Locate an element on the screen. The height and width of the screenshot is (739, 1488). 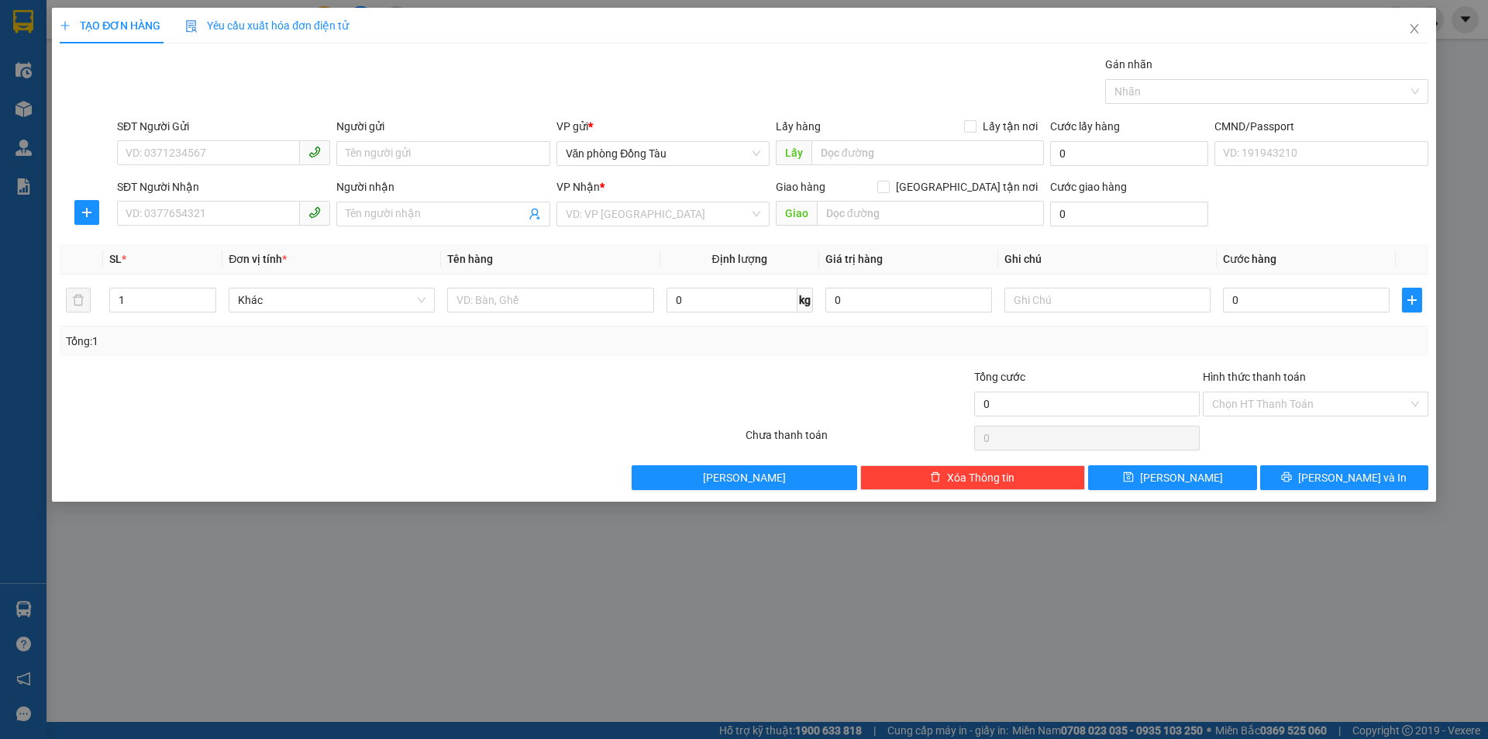
span: Lấy tận nơi is located at coordinates (1010, 126).